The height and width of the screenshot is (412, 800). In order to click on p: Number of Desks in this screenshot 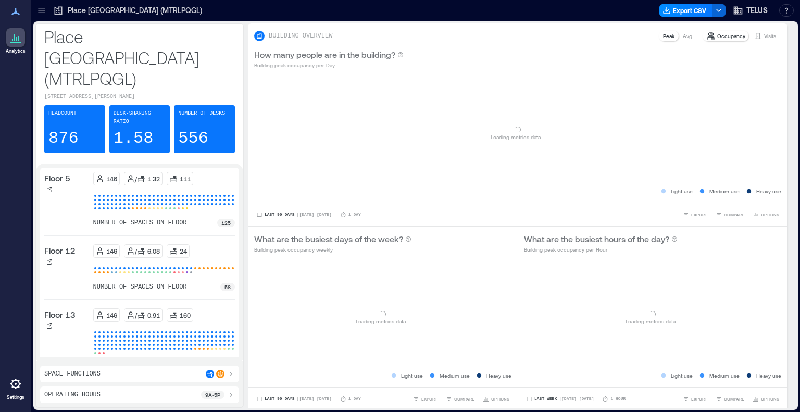, I will do `click(202, 114)`.